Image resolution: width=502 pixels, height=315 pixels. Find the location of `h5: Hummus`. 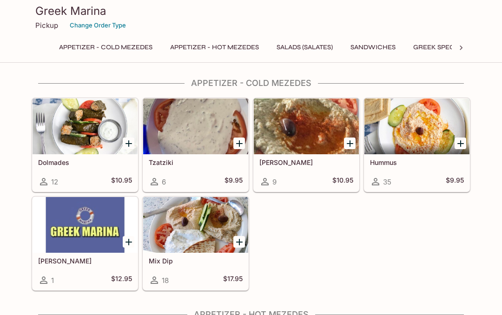

h5: Hummus is located at coordinates (417, 162).